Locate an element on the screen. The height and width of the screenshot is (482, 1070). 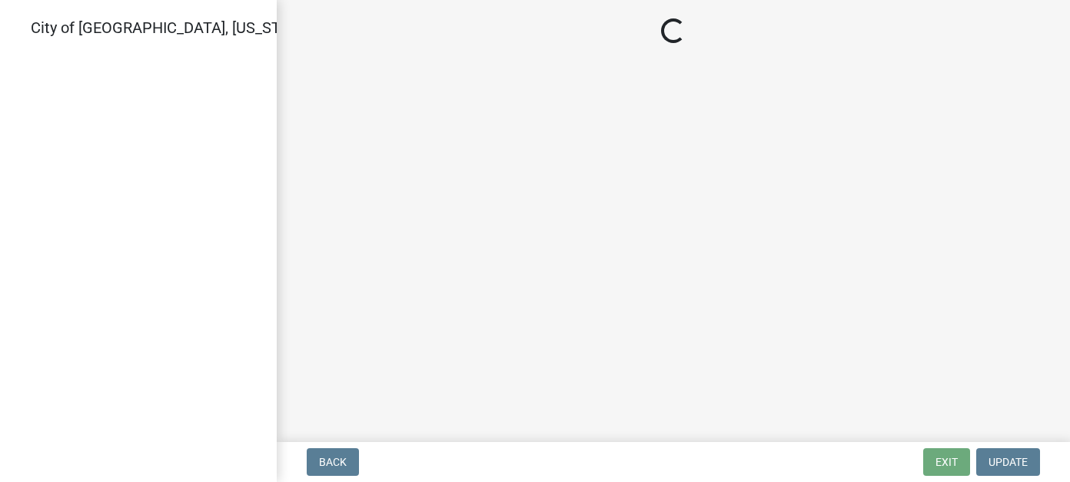
span: Update is located at coordinates (1007, 462).